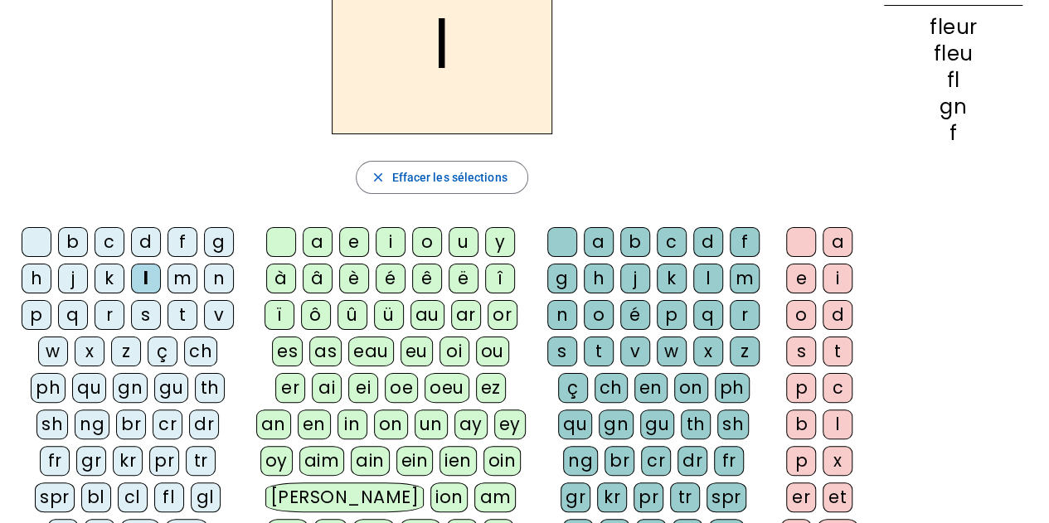  What do you see at coordinates (495, 498) in the screenshot?
I see `div: am` at bounding box center [495, 498].